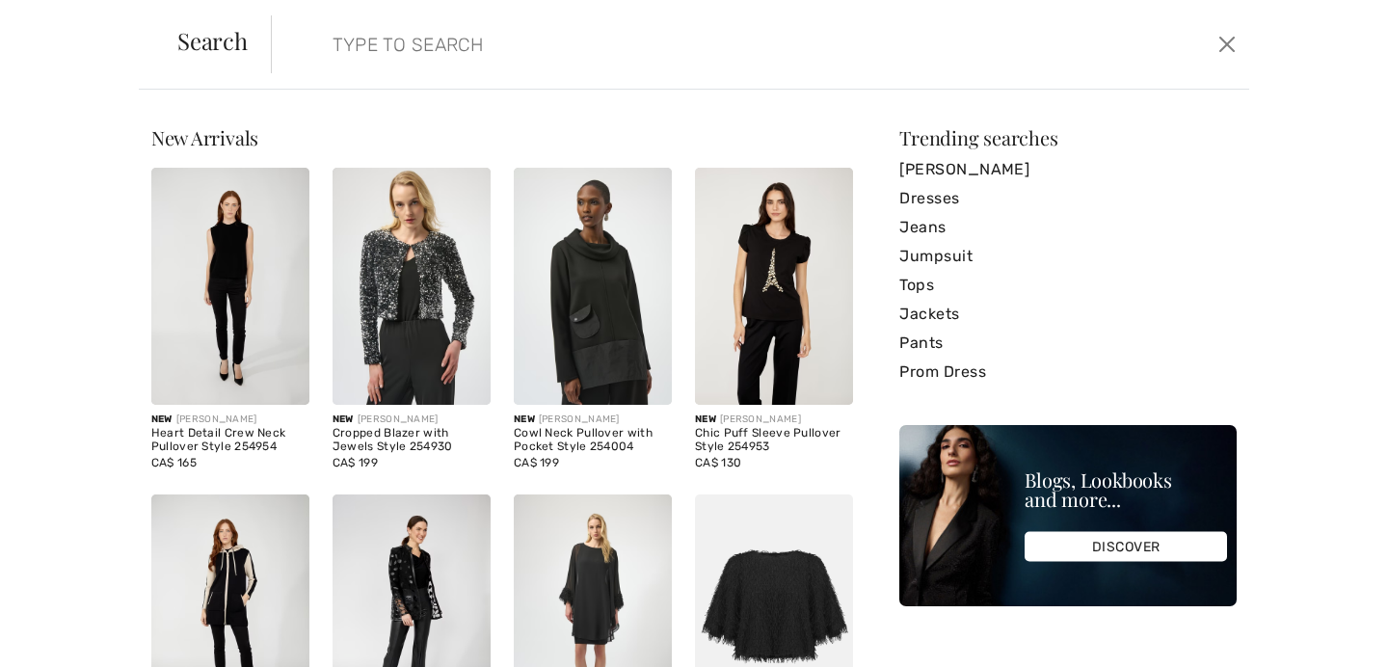 The image size is (1388, 667). Describe the element at coordinates (1126, 546) in the screenshot. I see `div: DISCOVER` at that location.